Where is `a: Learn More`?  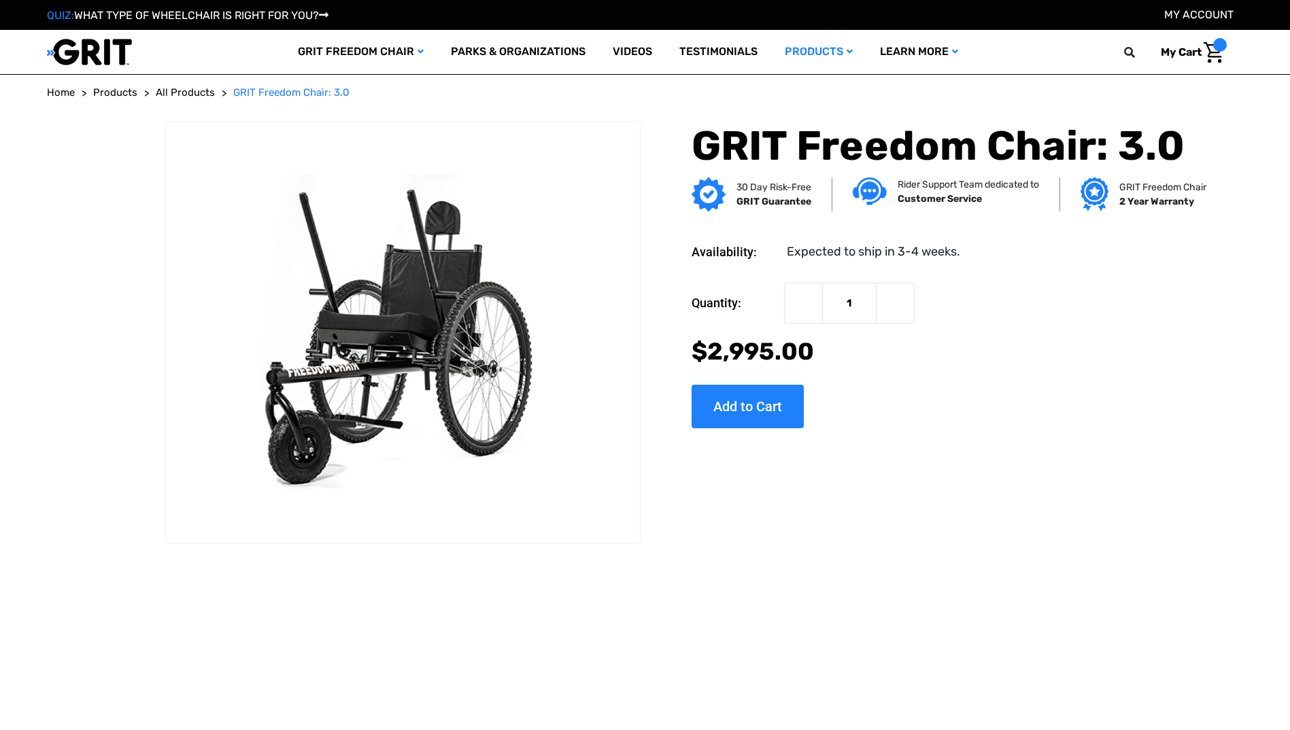 a: Learn More is located at coordinates (919, 52).